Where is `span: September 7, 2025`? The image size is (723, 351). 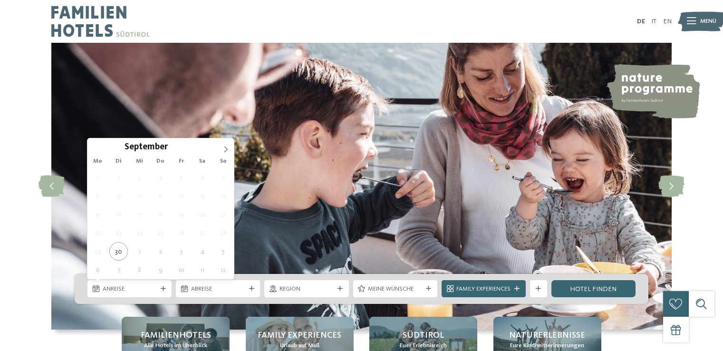
span: September 7, 2025 is located at coordinates (223, 177).